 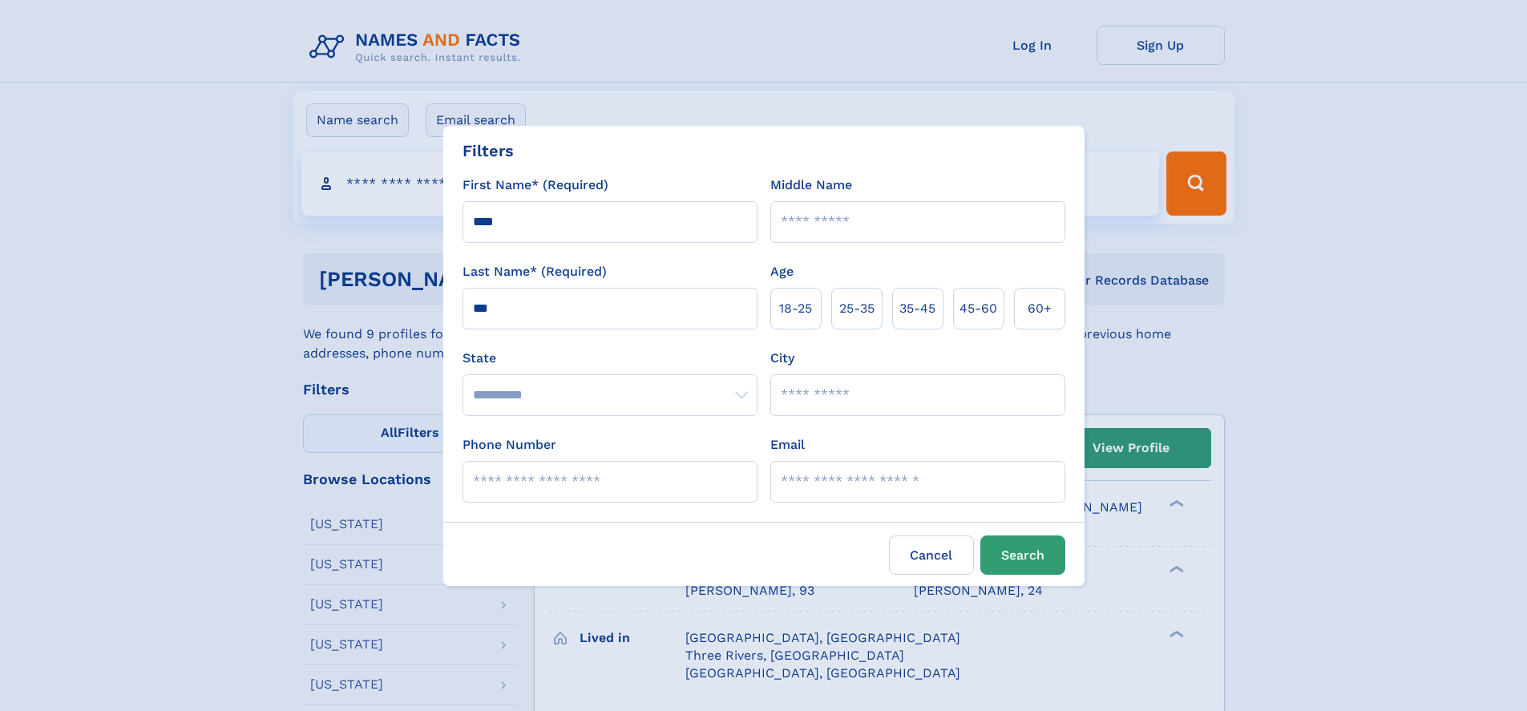 I want to click on span: 18‑25, so click(x=795, y=309).